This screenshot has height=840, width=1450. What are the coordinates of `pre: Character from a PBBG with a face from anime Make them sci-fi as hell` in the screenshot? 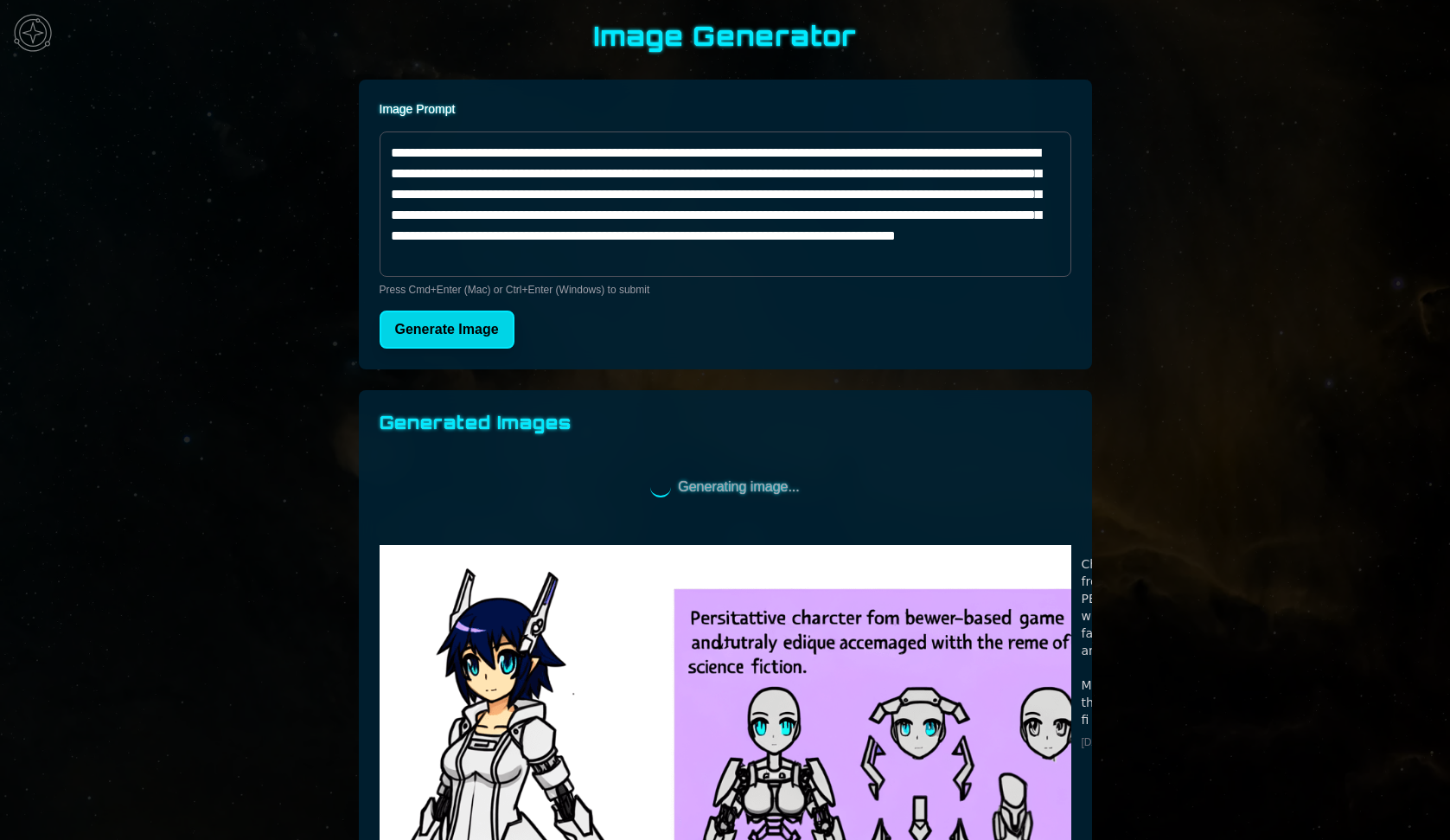 It's located at (1112, 641).